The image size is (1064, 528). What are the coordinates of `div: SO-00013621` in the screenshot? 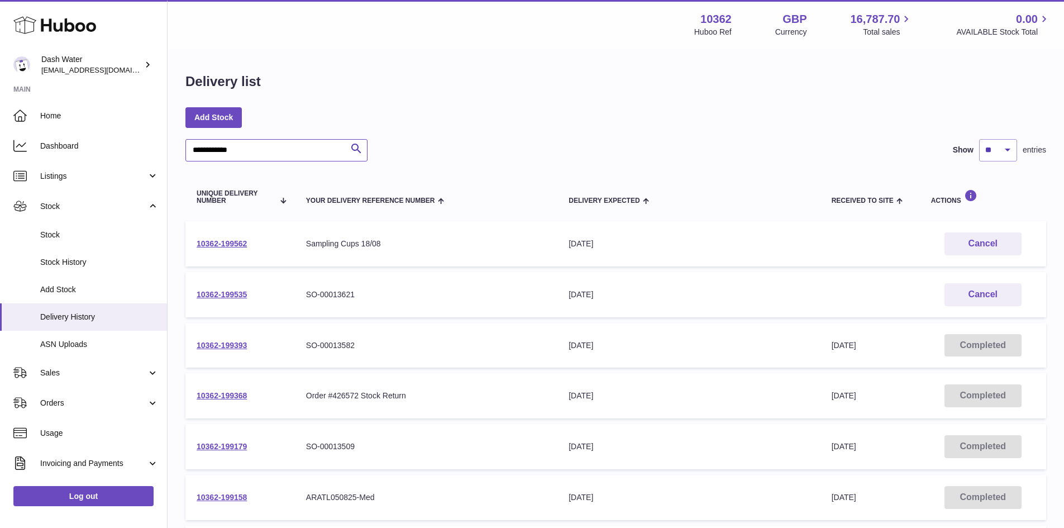 It's located at (426, 294).